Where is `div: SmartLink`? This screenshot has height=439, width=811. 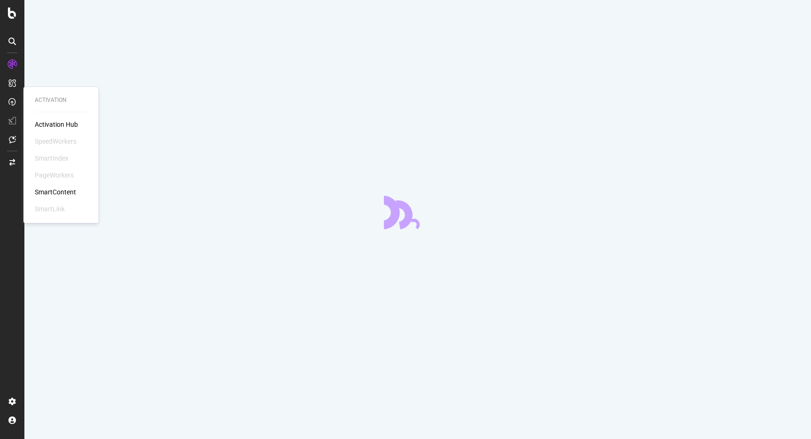 div: SmartLink is located at coordinates (50, 209).